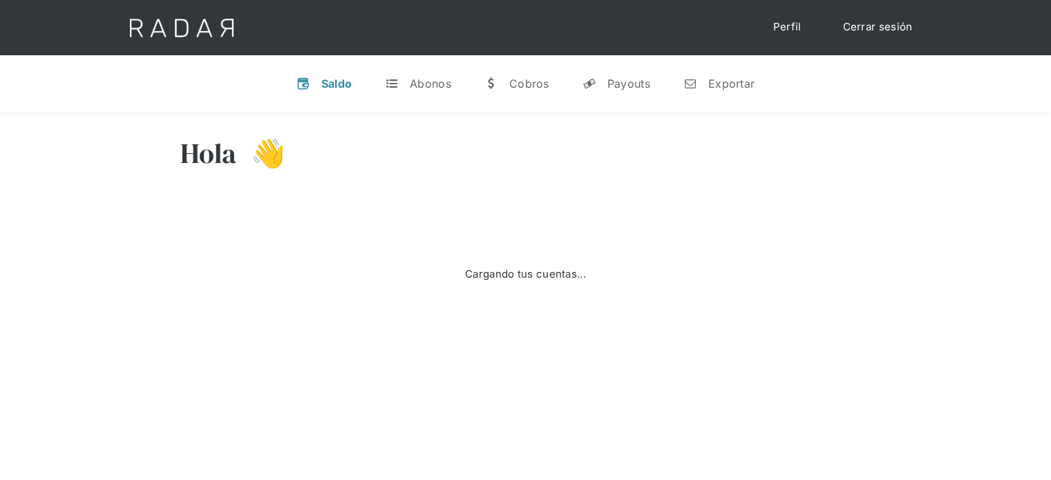 This screenshot has width=1051, height=480. What do you see at coordinates (337, 84) in the screenshot?
I see `div: Saldo` at bounding box center [337, 84].